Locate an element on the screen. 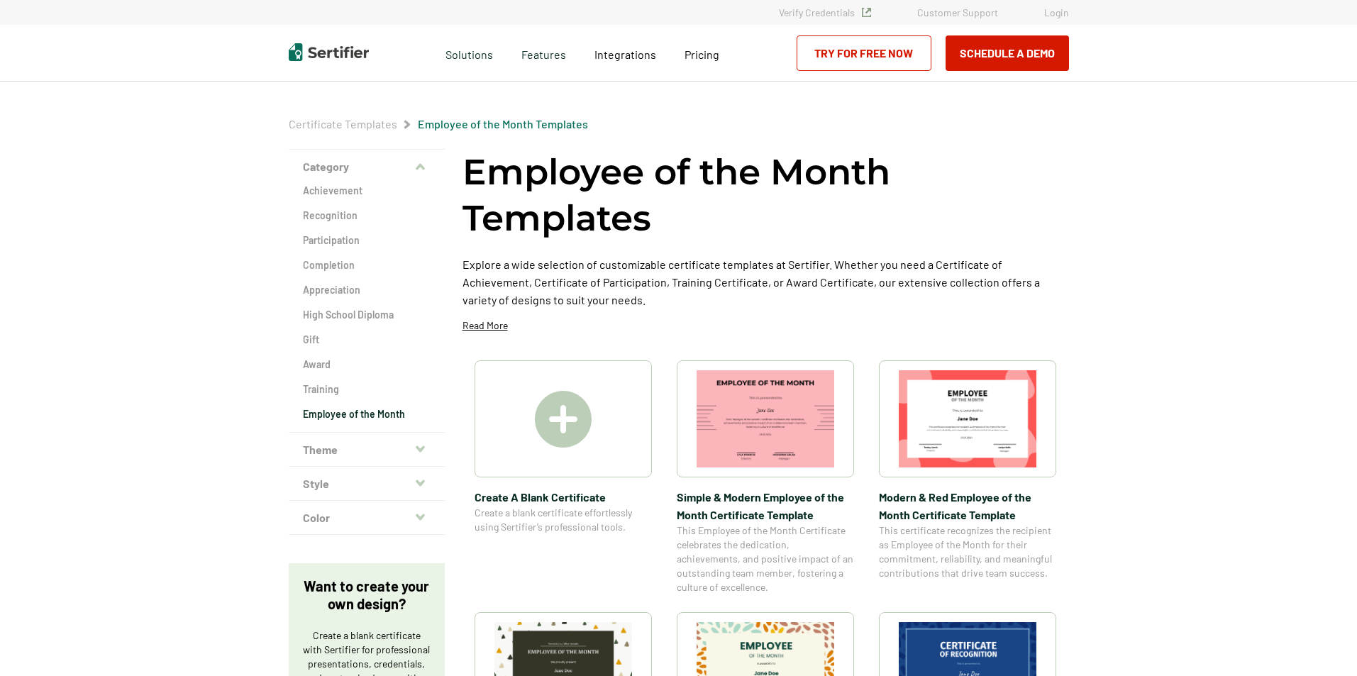 Image resolution: width=1357 pixels, height=676 pixels. a: Recognition is located at coordinates (367, 216).